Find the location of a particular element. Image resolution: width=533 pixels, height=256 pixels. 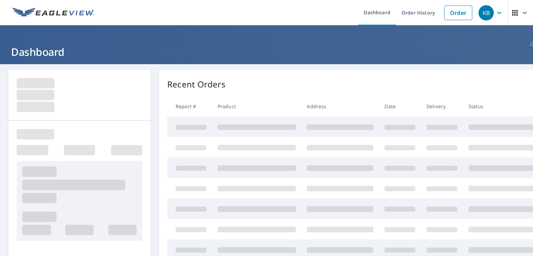

th: Report # is located at coordinates (190, 106).